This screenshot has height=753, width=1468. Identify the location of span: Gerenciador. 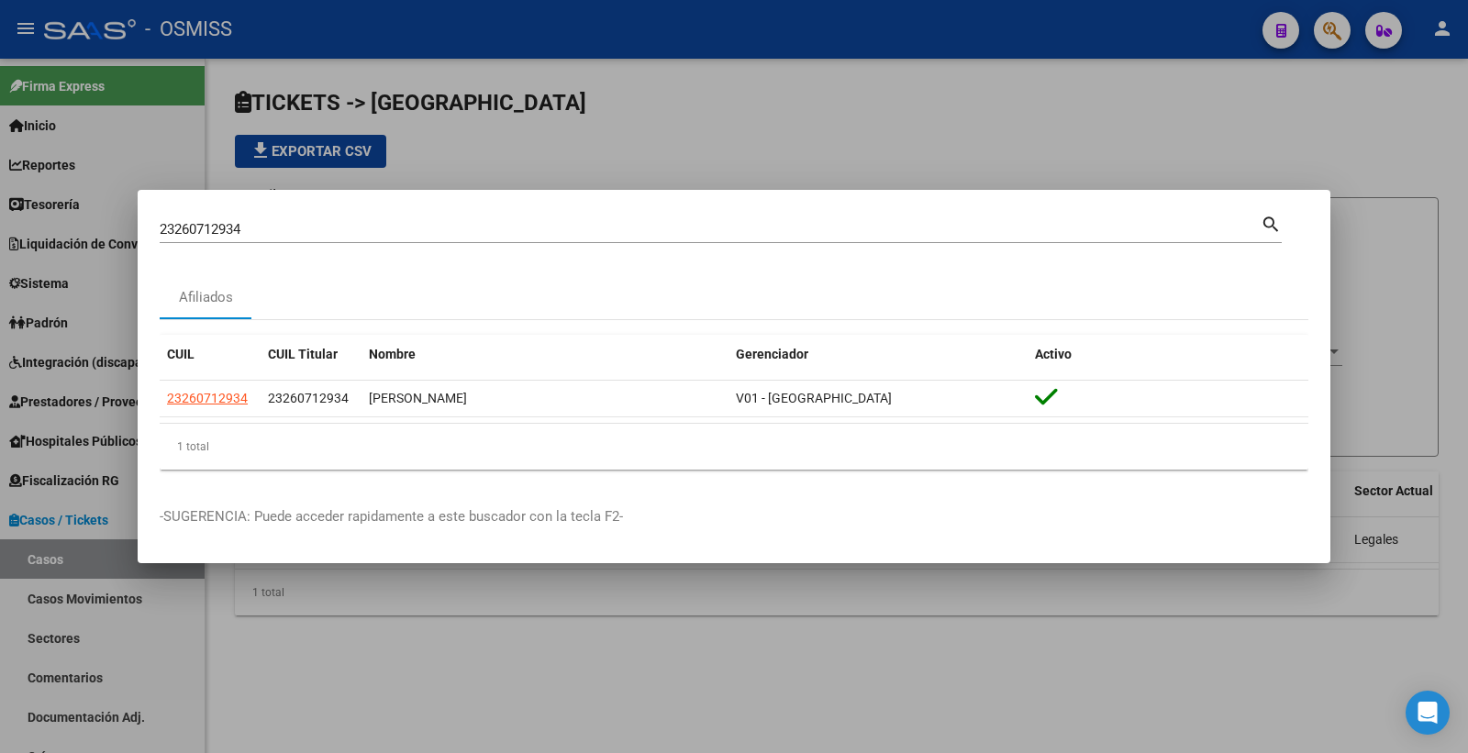
(771, 354).